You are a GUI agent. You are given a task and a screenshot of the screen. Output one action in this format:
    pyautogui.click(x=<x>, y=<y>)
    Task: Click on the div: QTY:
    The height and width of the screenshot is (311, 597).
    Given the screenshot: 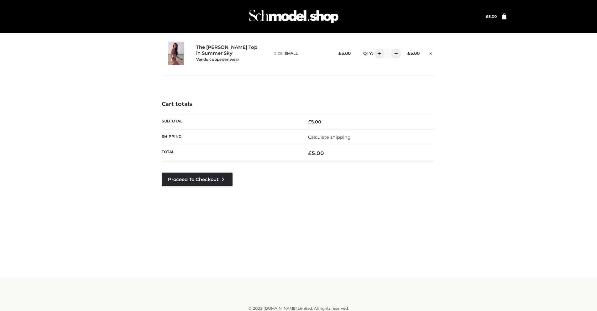 What is the action you would take?
    pyautogui.click(x=377, y=54)
    